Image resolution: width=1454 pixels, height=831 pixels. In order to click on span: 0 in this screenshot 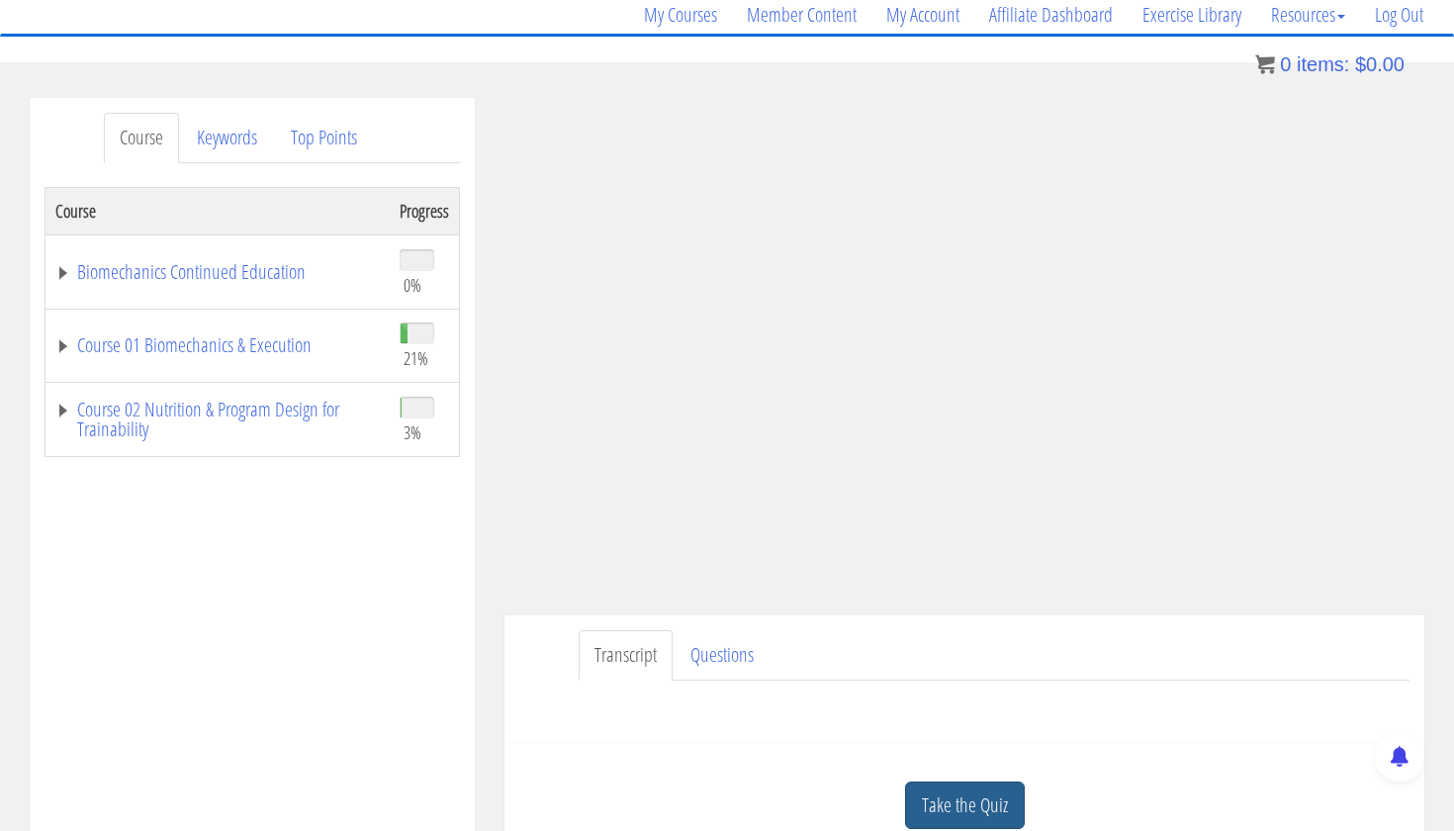, I will do `click(1285, 64)`.